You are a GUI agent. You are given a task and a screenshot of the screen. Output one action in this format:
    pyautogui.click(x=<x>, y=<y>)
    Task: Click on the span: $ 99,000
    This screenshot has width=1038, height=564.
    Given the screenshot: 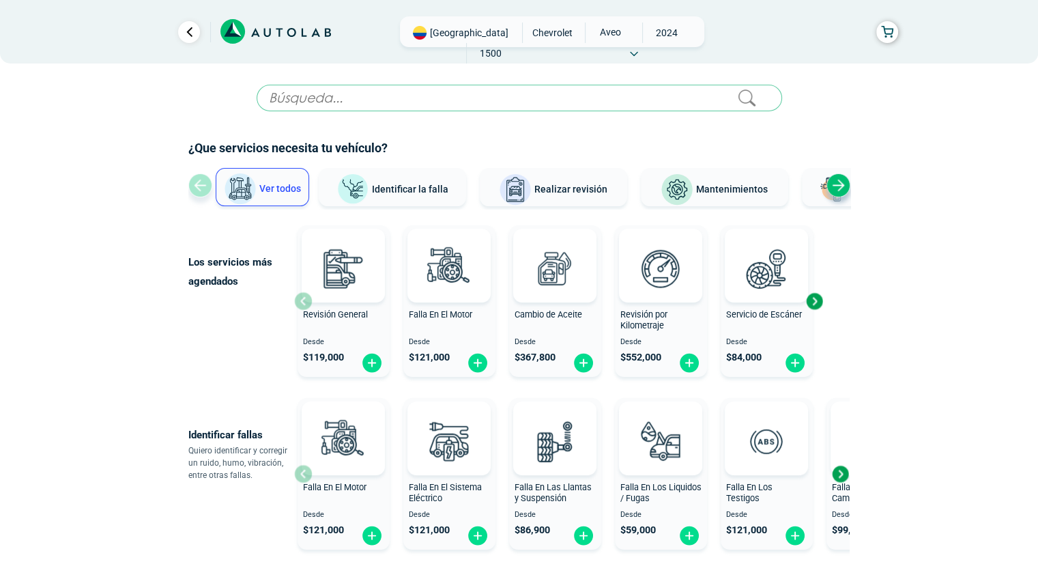 What is the action you would take?
    pyautogui.click(x=850, y=530)
    